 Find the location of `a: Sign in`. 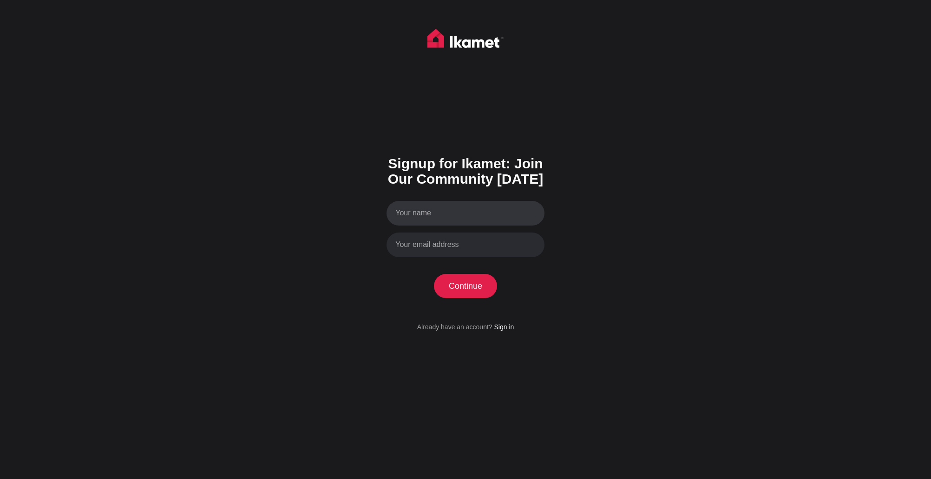

a: Sign in is located at coordinates (504, 327).